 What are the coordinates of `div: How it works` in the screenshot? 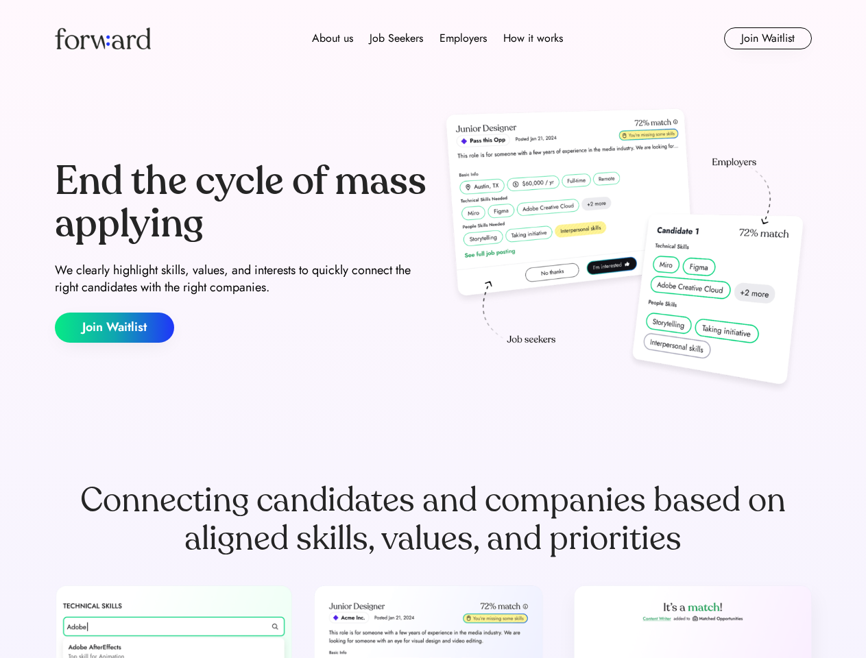 It's located at (533, 38).